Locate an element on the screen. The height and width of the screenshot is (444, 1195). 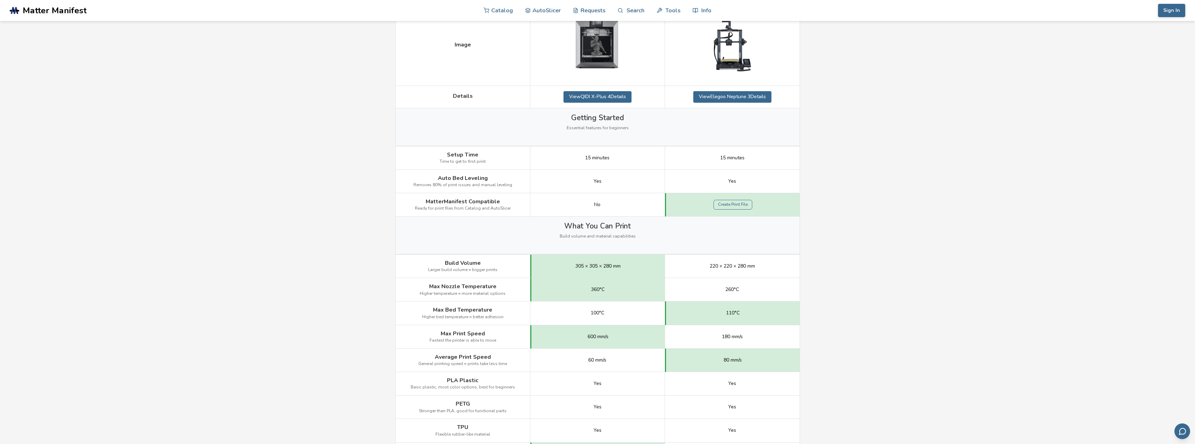
span: What You Can Print is located at coordinates (598, 226).